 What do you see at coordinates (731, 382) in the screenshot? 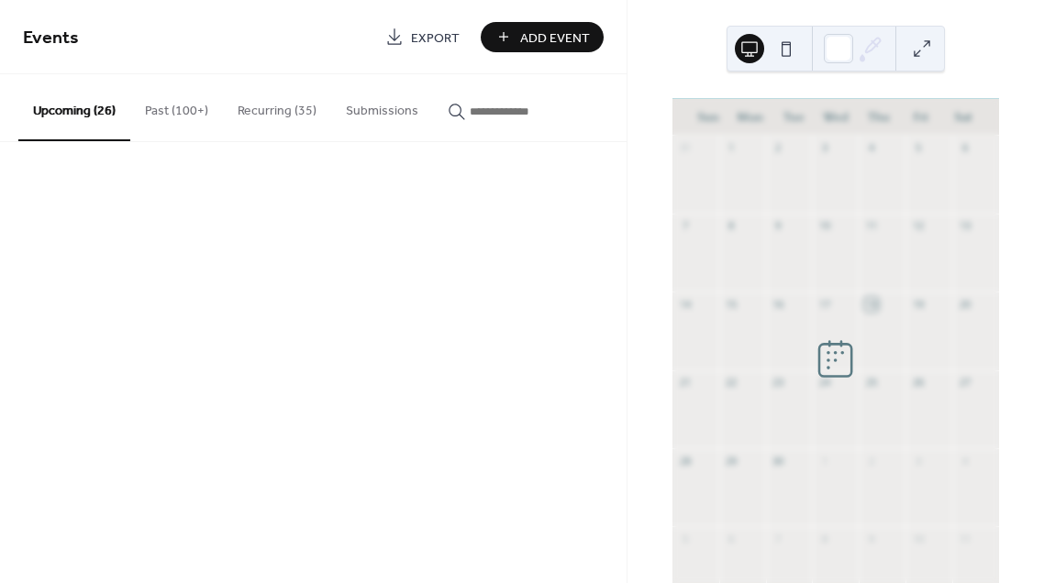
I see `div: 22` at bounding box center [731, 382].